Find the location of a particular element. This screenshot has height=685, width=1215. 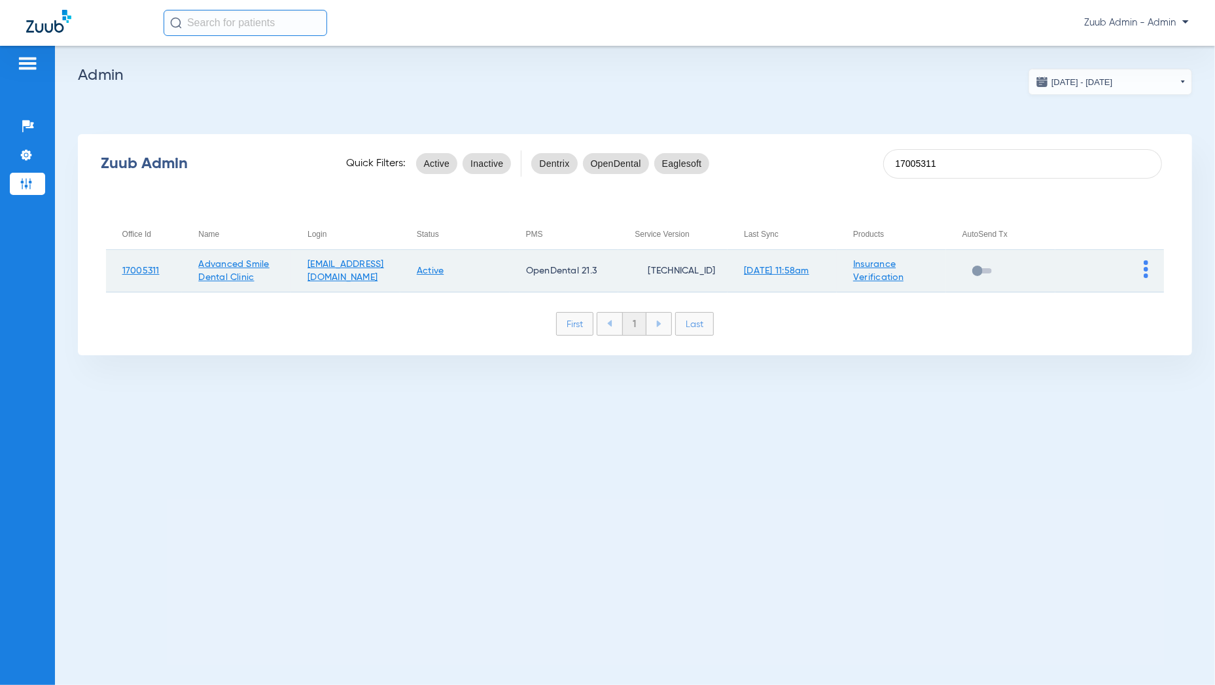

li: Last is located at coordinates (694, 324).